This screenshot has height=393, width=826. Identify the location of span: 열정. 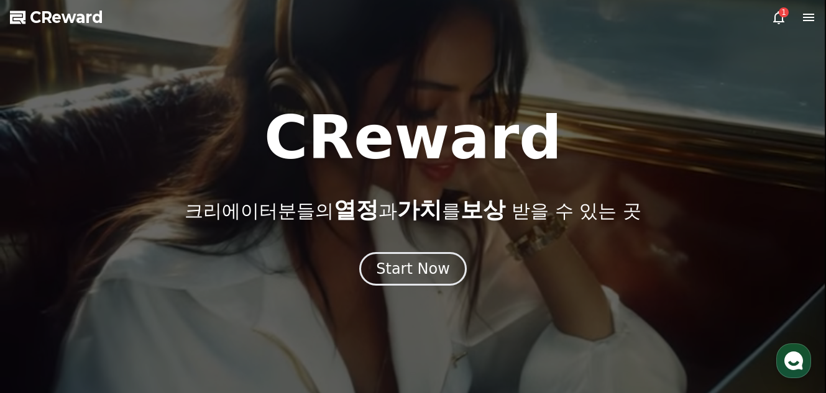
(356, 209).